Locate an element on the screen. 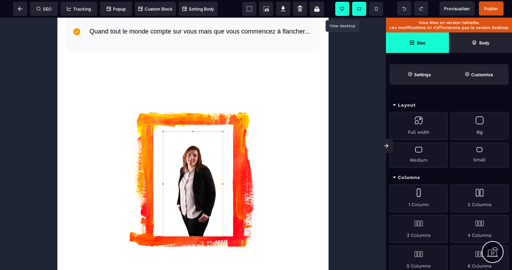 The width and height of the screenshot is (512, 270). span: View components is located at coordinates (250, 9).